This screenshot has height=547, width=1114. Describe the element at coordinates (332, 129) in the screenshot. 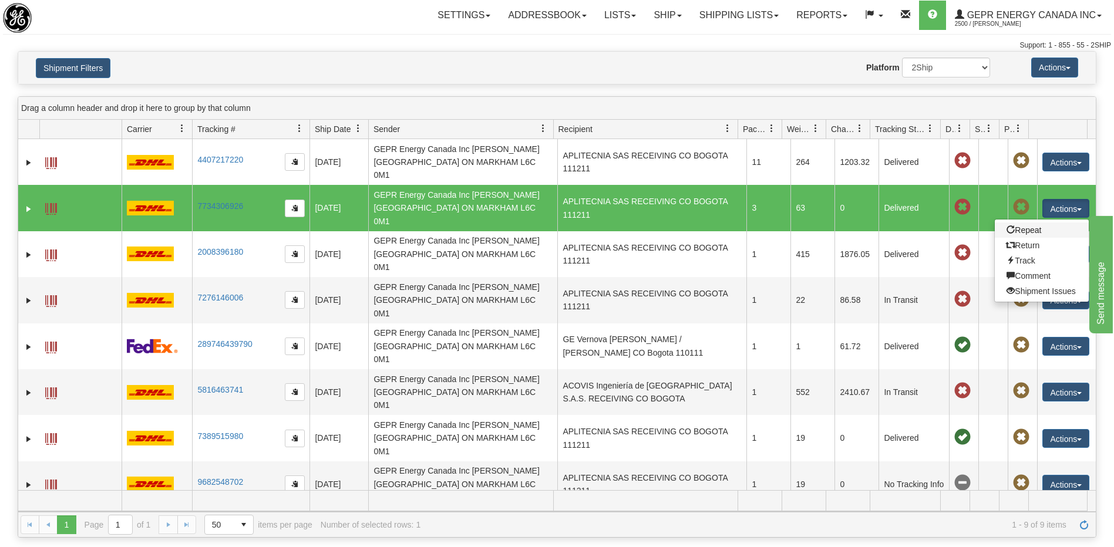

I see `span: Ship Date` at that location.